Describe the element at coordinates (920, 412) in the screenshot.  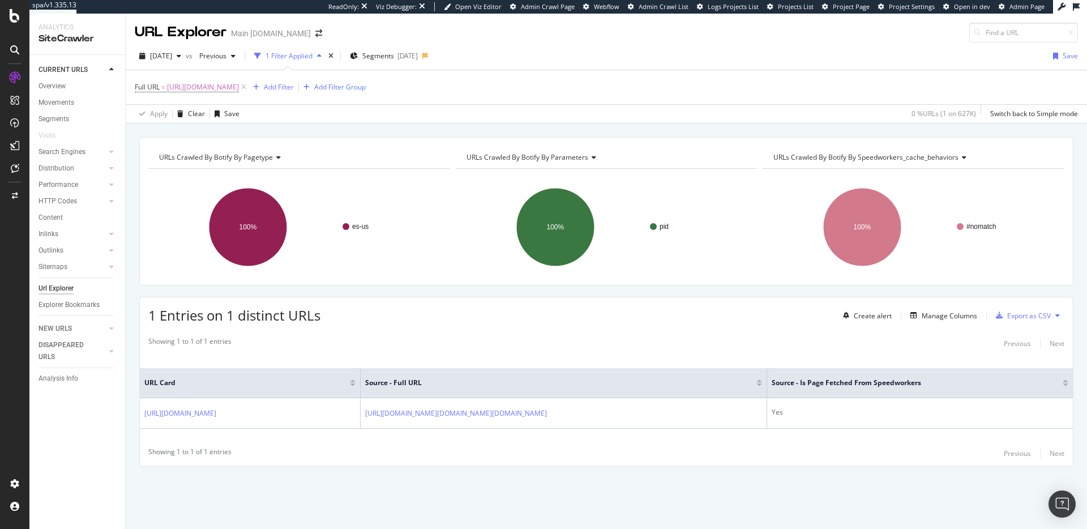
I see `div: Yes` at that location.